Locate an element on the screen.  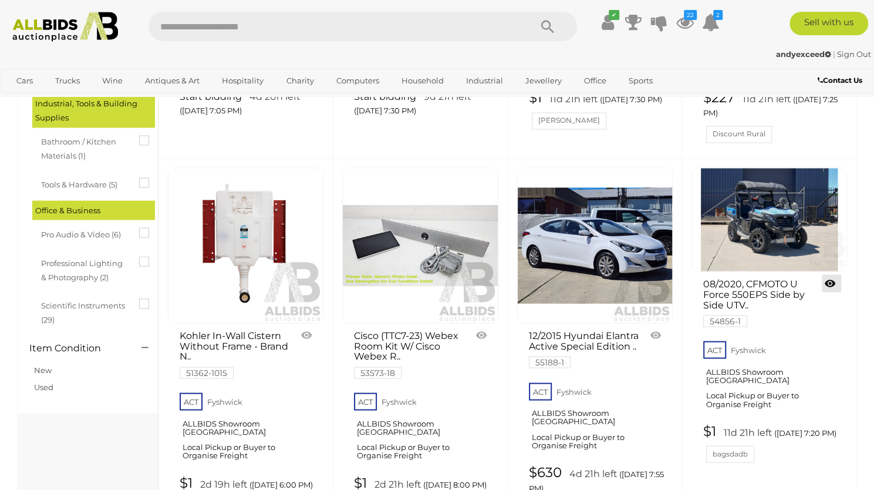
a: andyexceed is located at coordinates (804, 54).